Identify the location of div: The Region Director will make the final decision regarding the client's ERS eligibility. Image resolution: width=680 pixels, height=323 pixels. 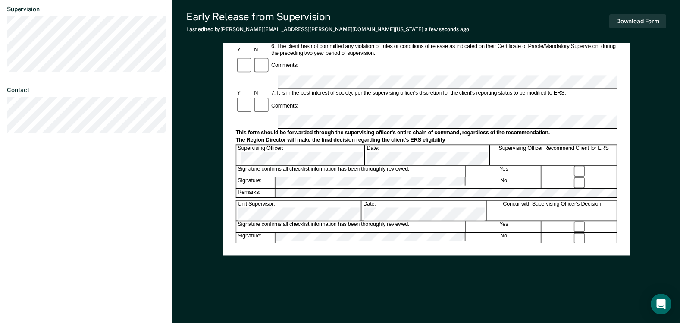
(426, 141).